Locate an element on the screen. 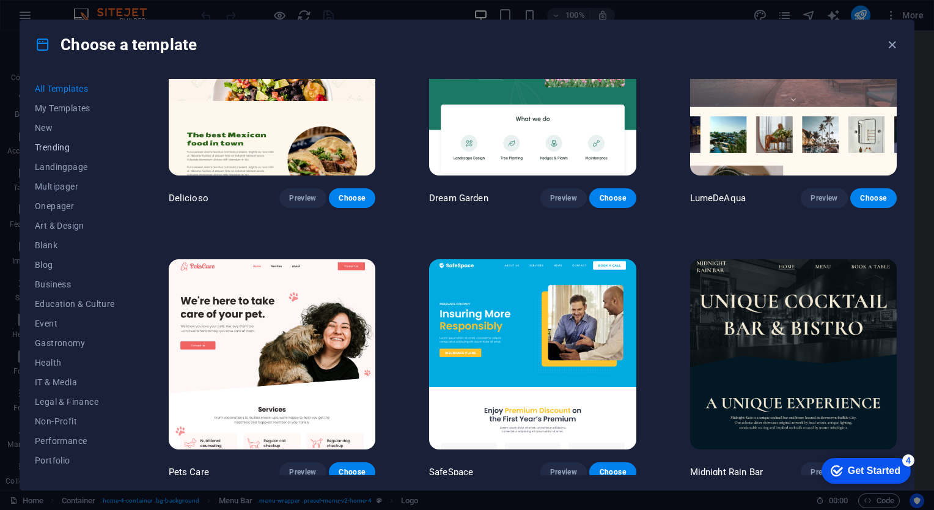 Image resolution: width=934 pixels, height=510 pixels. h4: Choose a template is located at coordinates (116, 45).